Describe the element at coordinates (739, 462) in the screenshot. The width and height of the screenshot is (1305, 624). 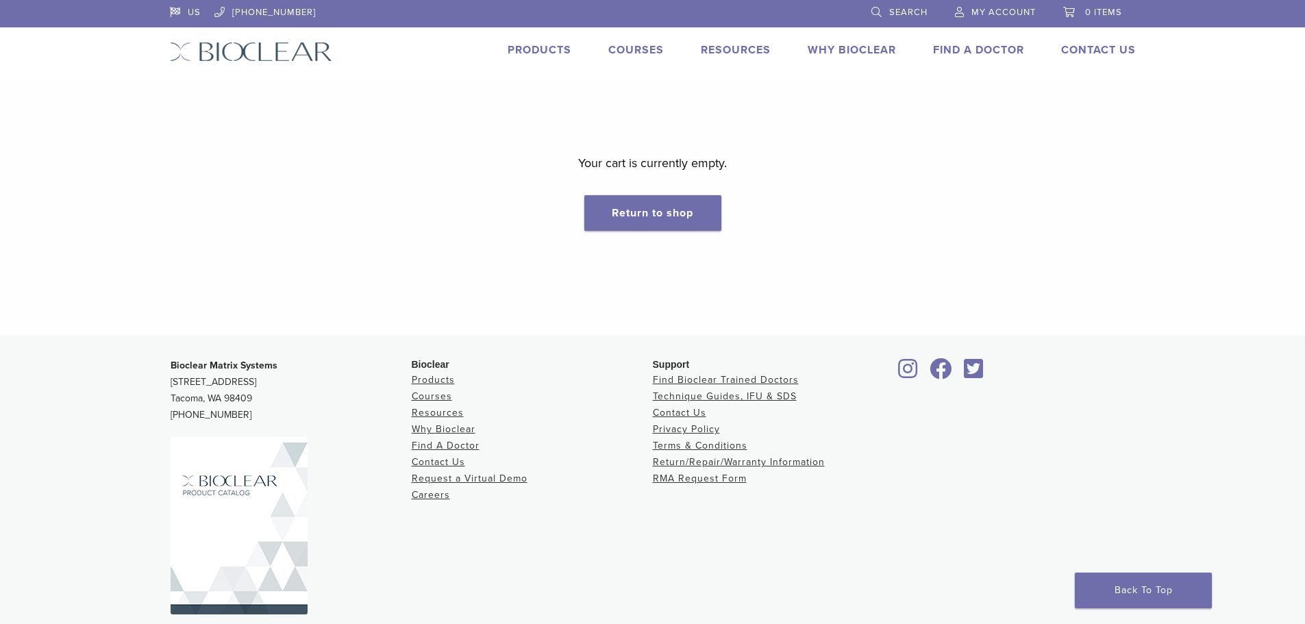
I see `a: Return/Repair/Warranty Information` at that location.